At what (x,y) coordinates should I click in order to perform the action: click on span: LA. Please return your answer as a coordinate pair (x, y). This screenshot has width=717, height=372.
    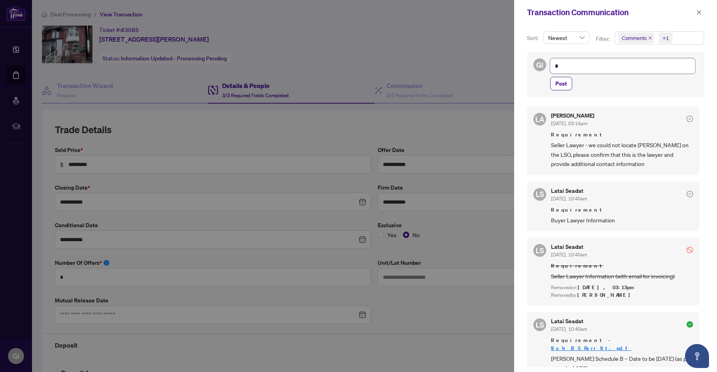
    Looking at the image, I should click on (540, 119).